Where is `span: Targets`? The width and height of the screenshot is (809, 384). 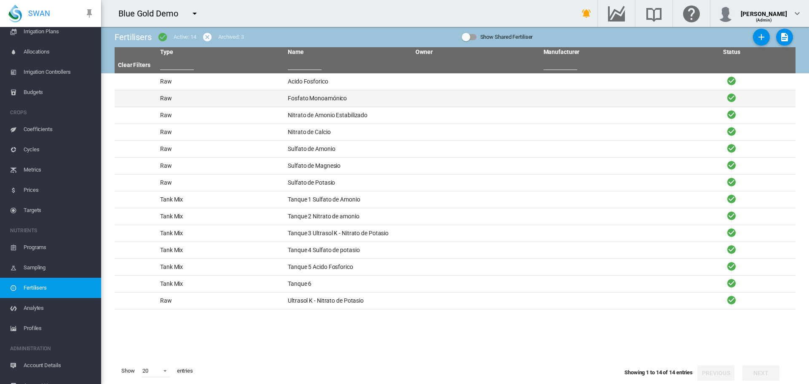
span: Targets is located at coordinates (59, 210).